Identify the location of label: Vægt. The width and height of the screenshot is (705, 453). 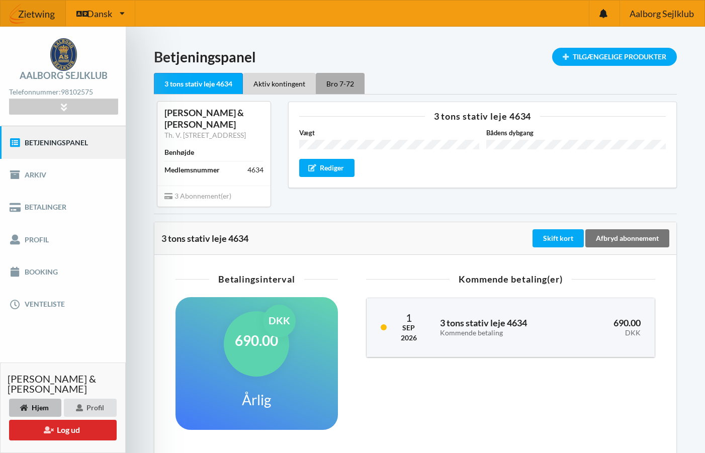
(389, 133).